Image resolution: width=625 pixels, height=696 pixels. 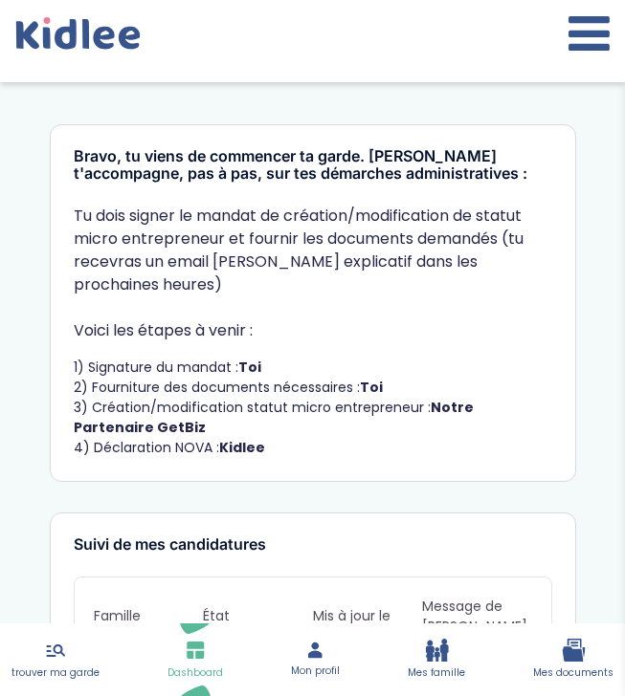 What do you see at coordinates (195, 660) in the screenshot?
I see `a: Dashboard` at bounding box center [195, 660].